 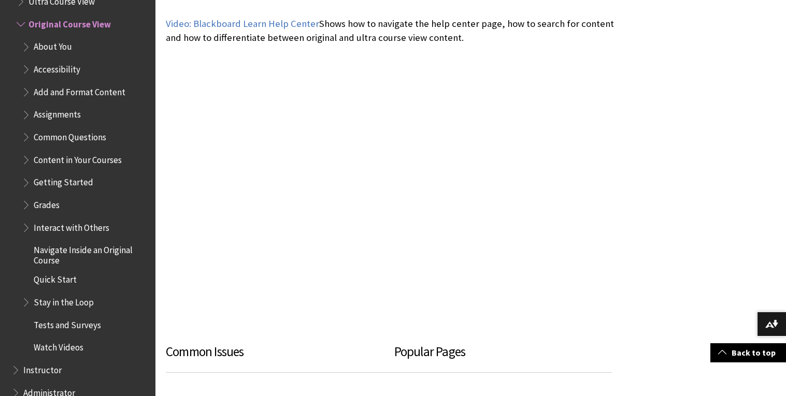 I want to click on span: Original Course View, so click(x=69, y=22).